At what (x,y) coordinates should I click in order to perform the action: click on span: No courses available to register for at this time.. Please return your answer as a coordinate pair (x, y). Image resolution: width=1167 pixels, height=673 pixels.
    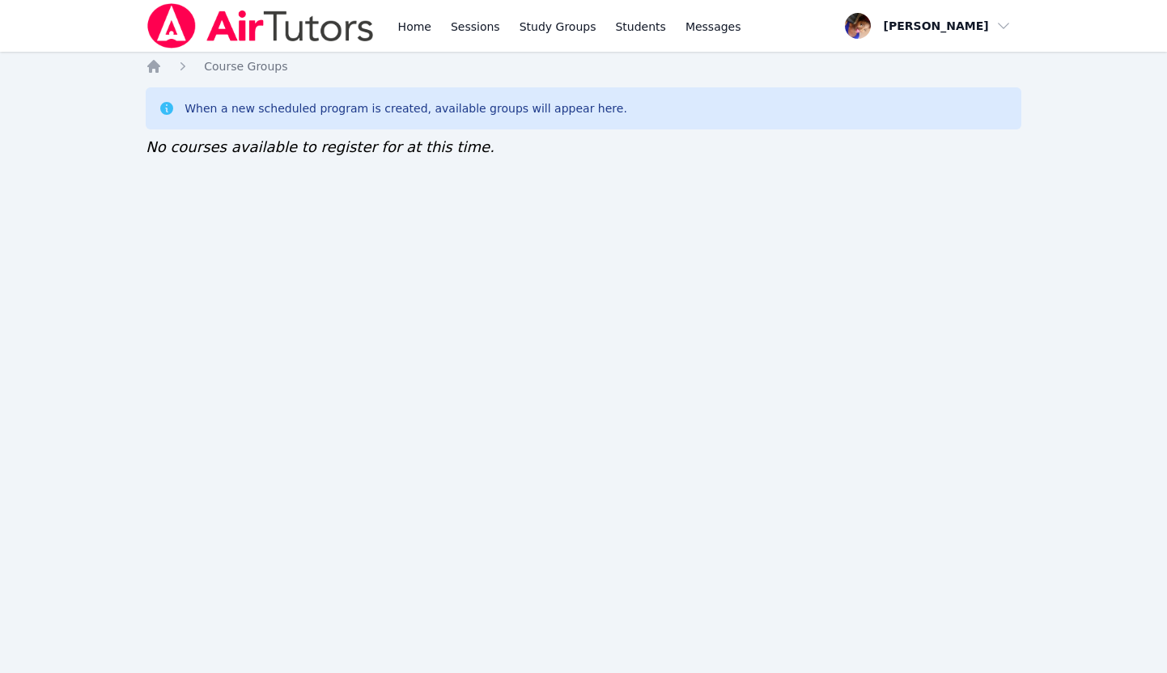
    Looking at the image, I should click on (320, 146).